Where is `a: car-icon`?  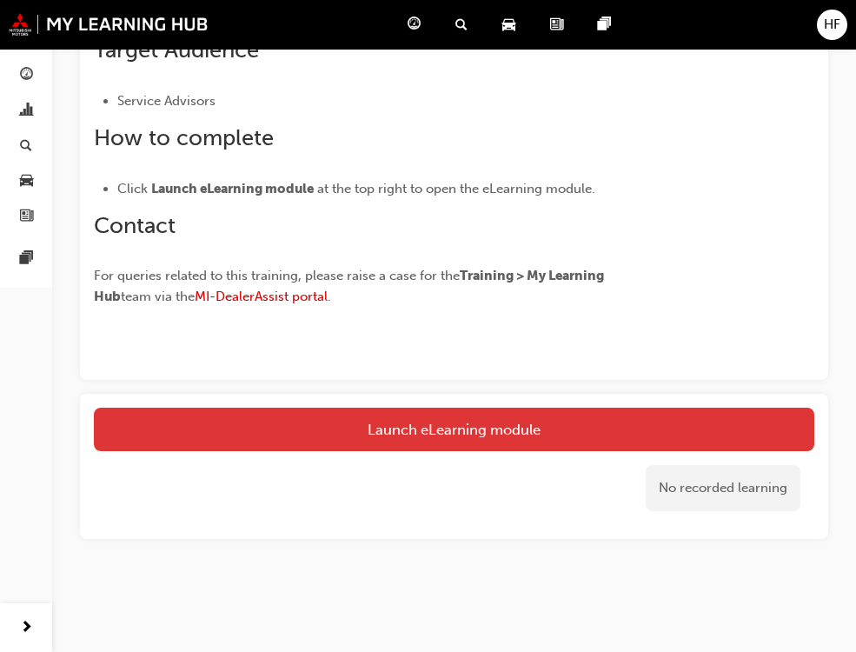 a: car-icon is located at coordinates (512, 24).